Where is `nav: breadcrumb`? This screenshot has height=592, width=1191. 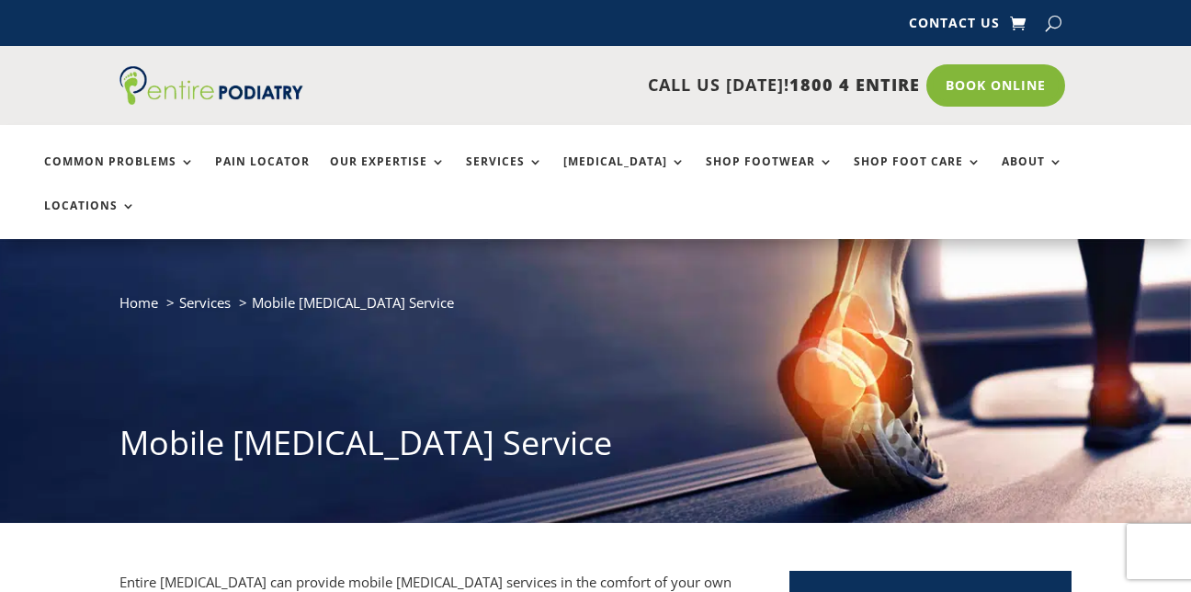 nav: breadcrumb is located at coordinates (596, 309).